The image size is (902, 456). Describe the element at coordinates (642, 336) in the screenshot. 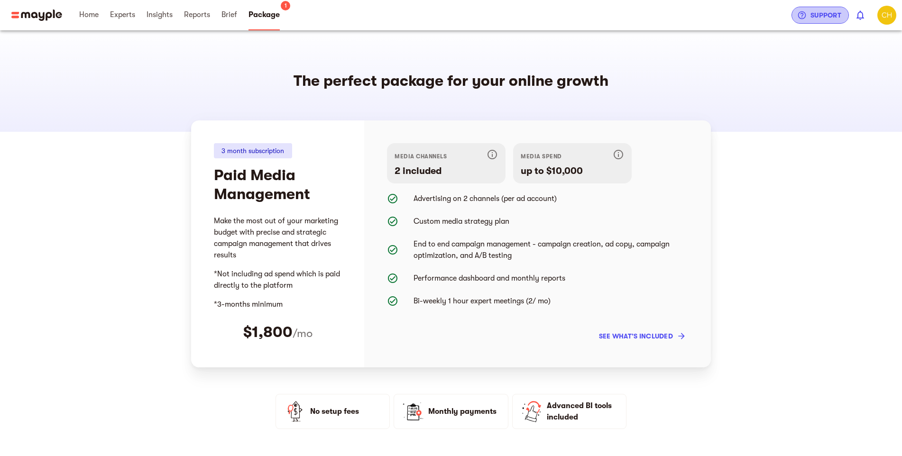

I see `span: see what’s included` at that location.